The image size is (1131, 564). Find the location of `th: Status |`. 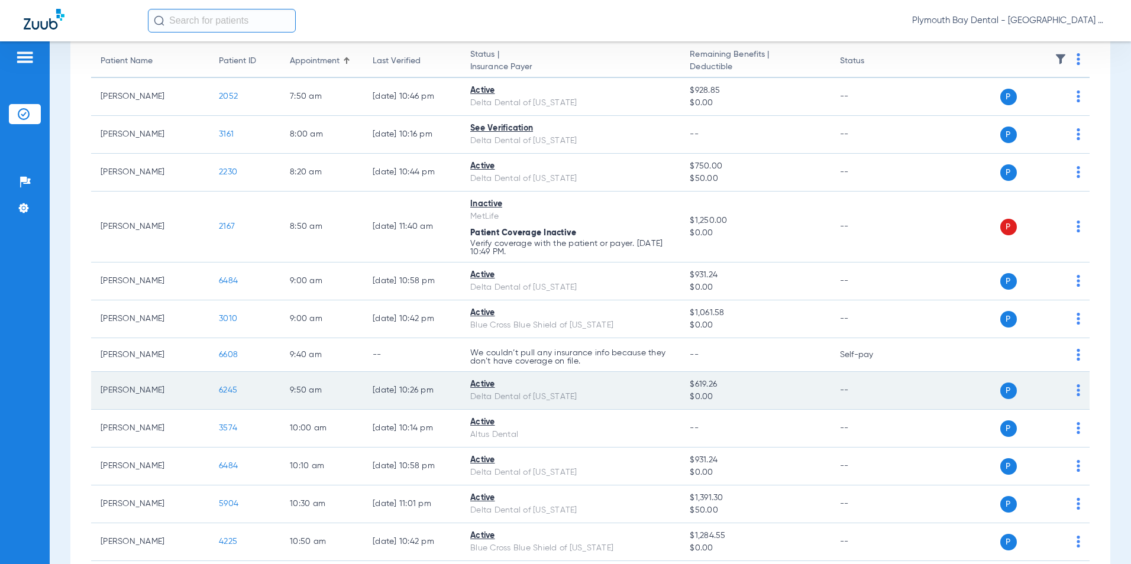

th: Status | is located at coordinates (570, 62).